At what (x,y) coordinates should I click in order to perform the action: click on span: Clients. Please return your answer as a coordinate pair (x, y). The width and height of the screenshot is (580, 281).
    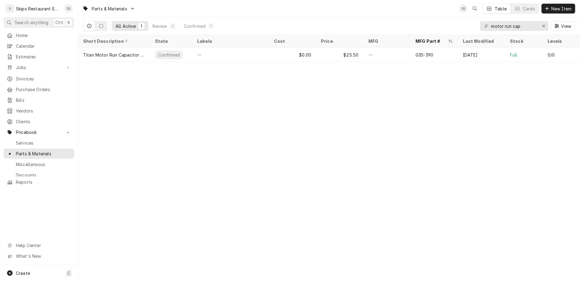
    Looking at the image, I should click on (43, 121).